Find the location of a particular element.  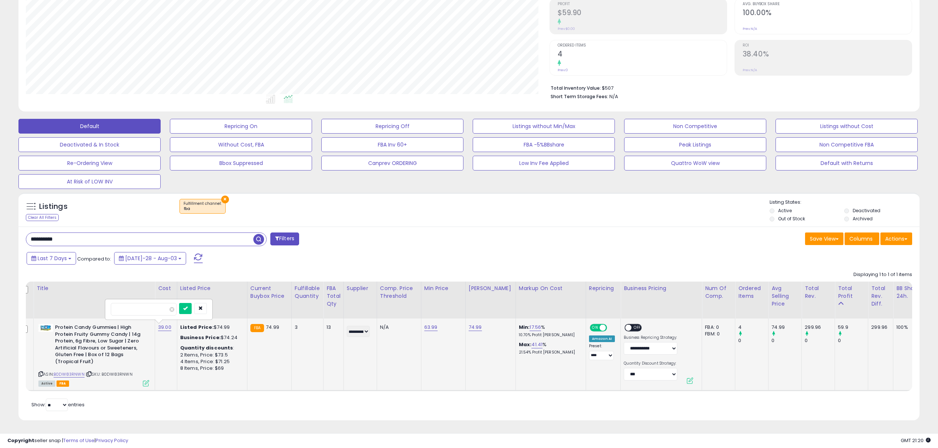

div: 3 is located at coordinates (306, 328).